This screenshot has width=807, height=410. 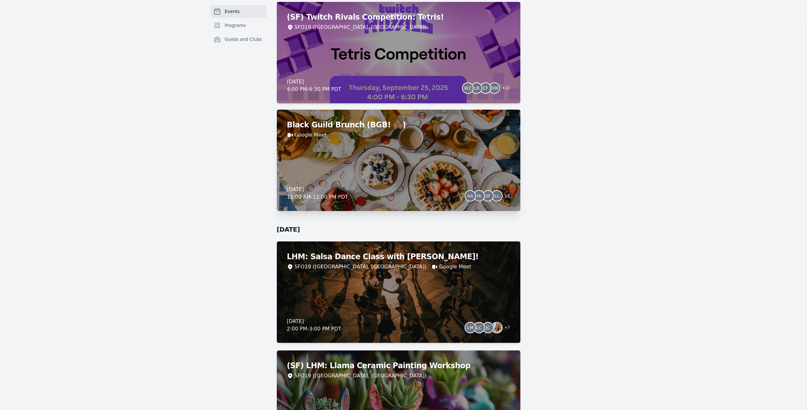 I want to click on h2: (SF) Twitch Rivals Competition: Tetris!, so click(x=399, y=17).